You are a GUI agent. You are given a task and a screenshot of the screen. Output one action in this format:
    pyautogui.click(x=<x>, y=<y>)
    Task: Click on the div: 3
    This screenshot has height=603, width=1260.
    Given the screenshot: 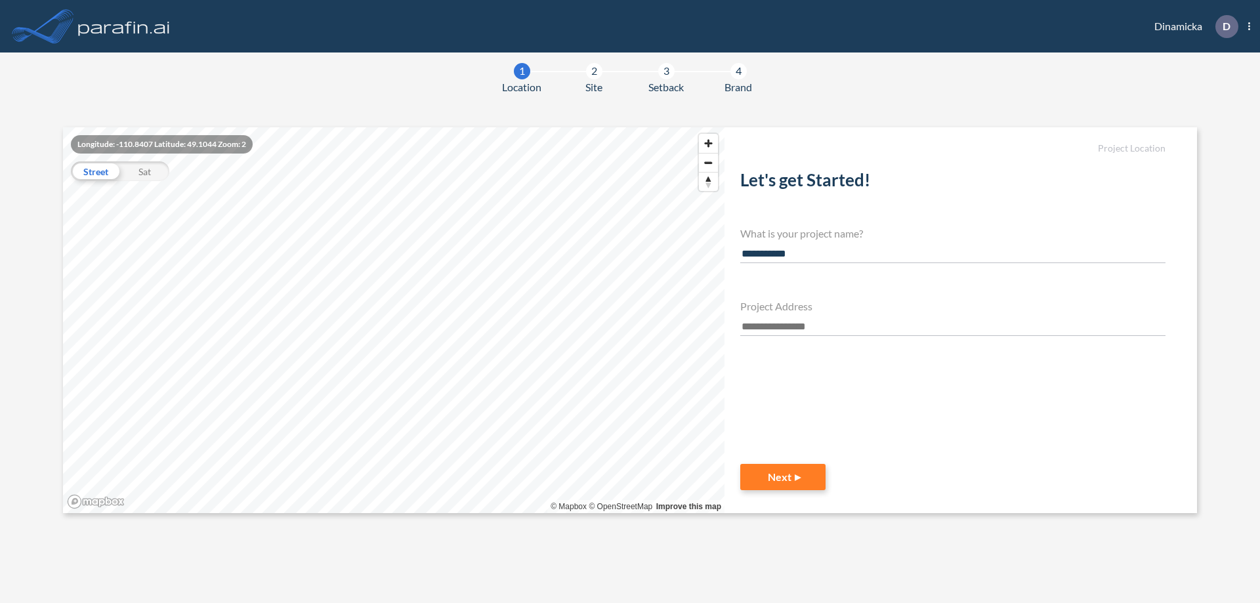 What is the action you would take?
    pyautogui.click(x=666, y=71)
    